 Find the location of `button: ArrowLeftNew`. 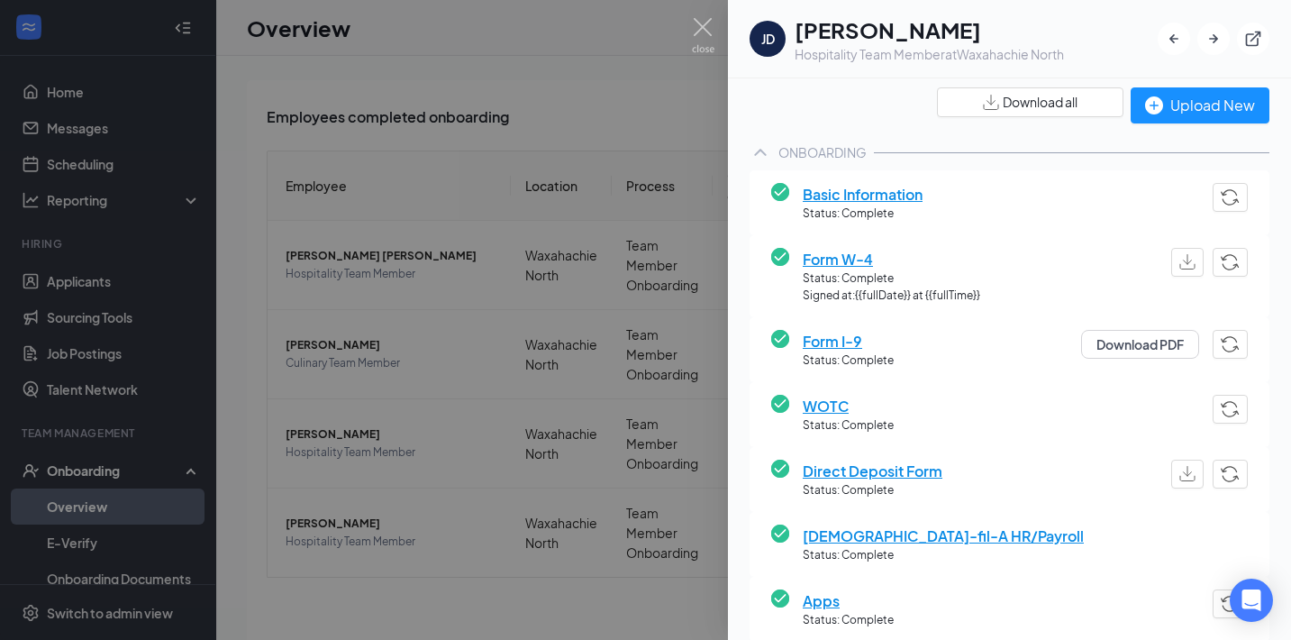

button: ArrowLeftNew is located at coordinates (1174, 39).